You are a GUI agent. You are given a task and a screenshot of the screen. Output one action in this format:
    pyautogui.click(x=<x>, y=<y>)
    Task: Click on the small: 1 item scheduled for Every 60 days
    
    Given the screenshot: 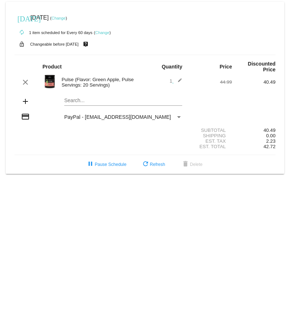 What is the action you would take?
    pyautogui.click(x=53, y=33)
    